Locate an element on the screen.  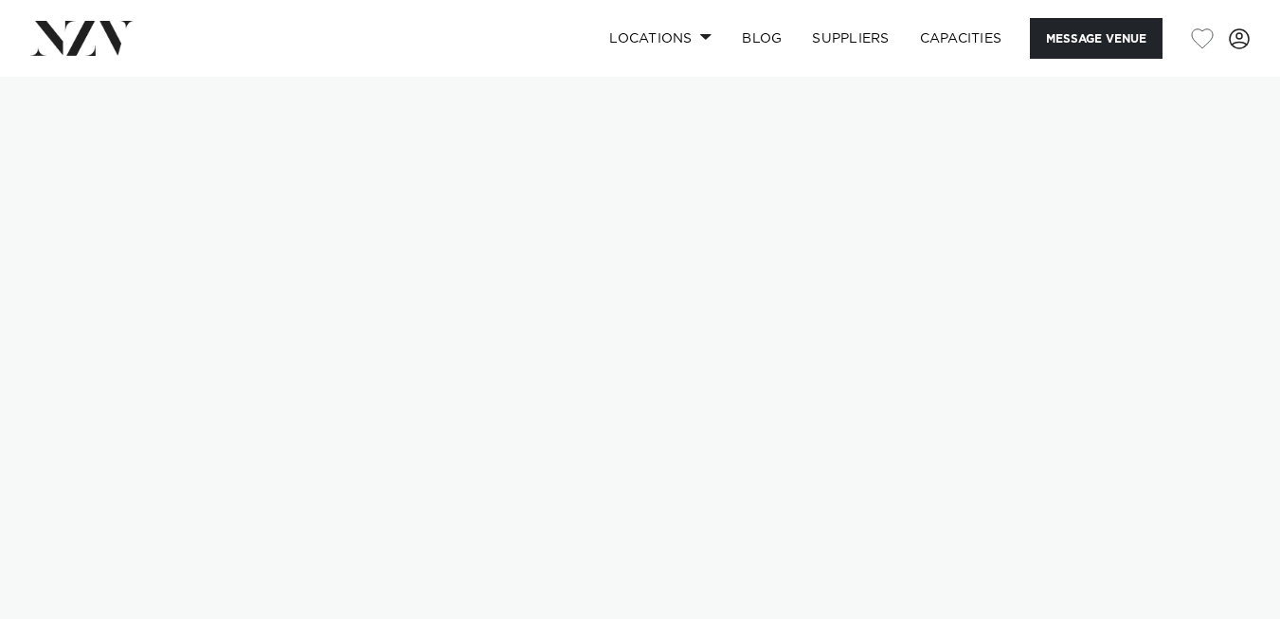
a: Capacities is located at coordinates (961, 38).